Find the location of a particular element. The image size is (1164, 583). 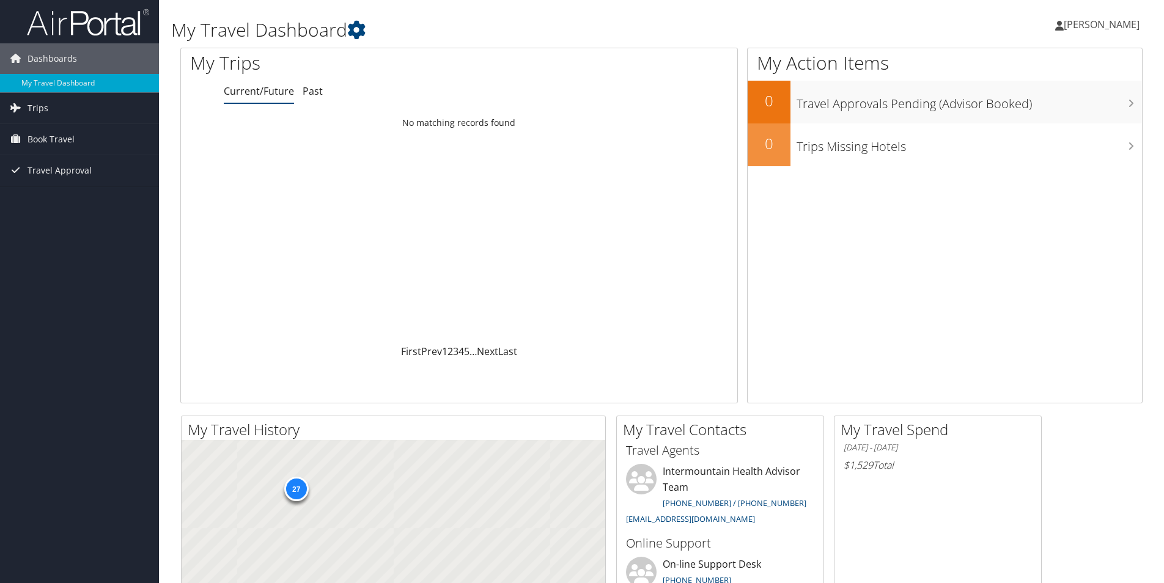

a: Past is located at coordinates (312, 91).